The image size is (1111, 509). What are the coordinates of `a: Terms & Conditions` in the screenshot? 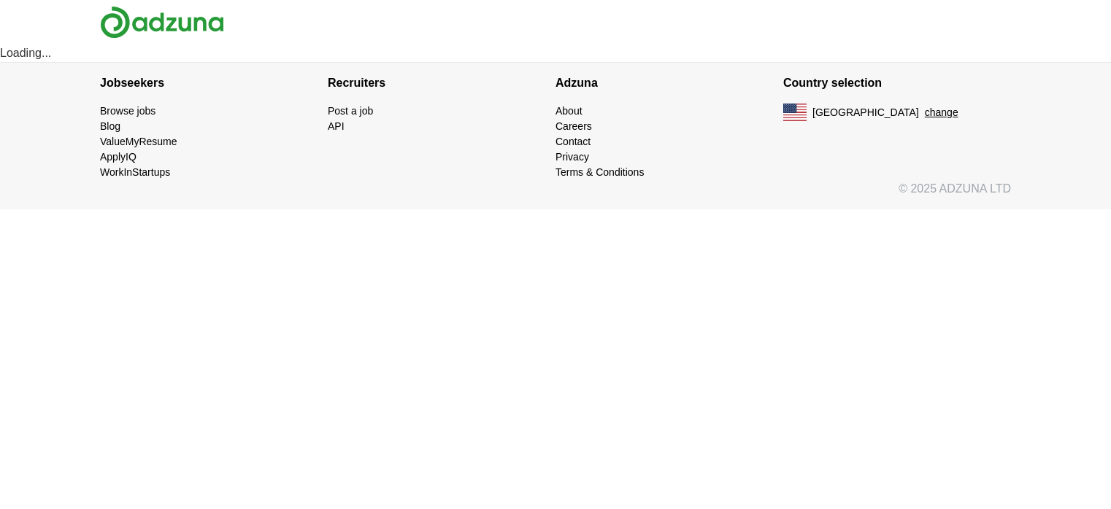 It's located at (599, 172).